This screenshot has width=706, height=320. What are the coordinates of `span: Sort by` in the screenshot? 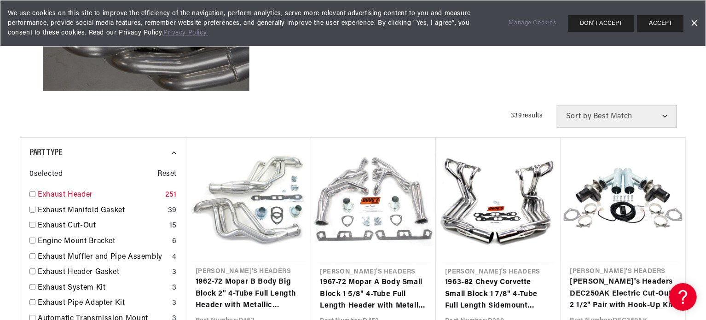 It's located at (578, 116).